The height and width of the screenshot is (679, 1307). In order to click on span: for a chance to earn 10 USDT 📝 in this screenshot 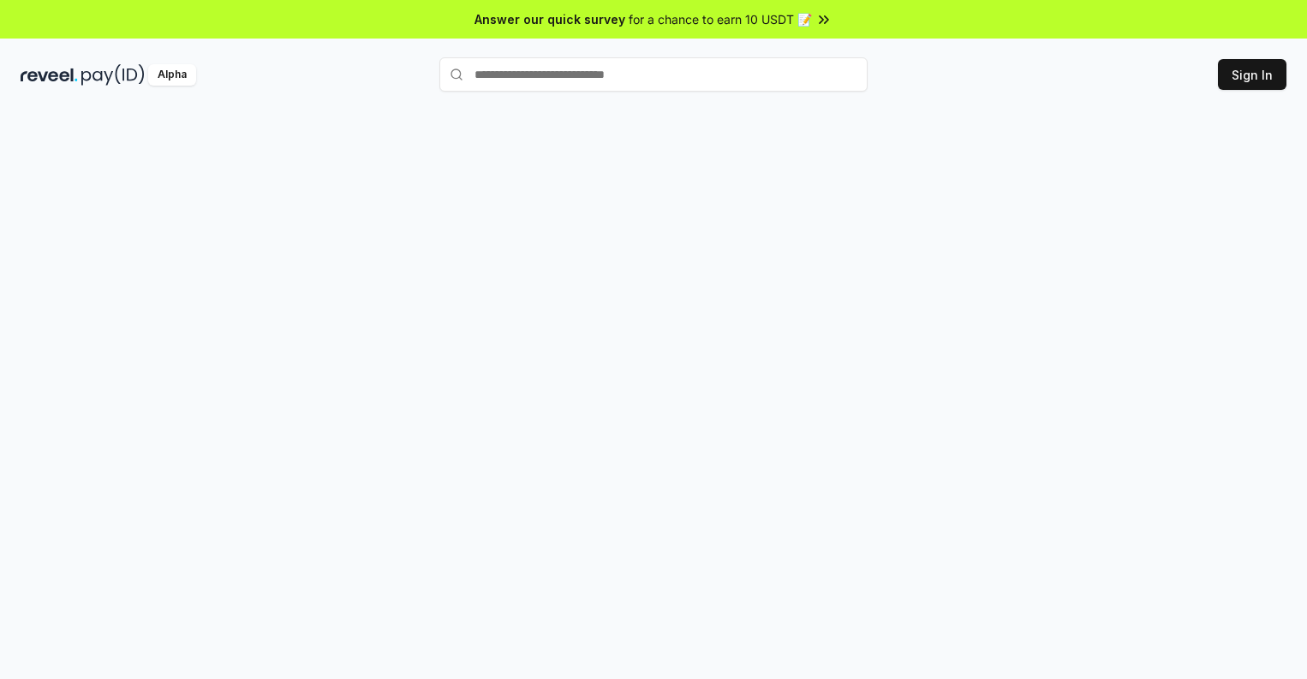, I will do `click(720, 19)`.